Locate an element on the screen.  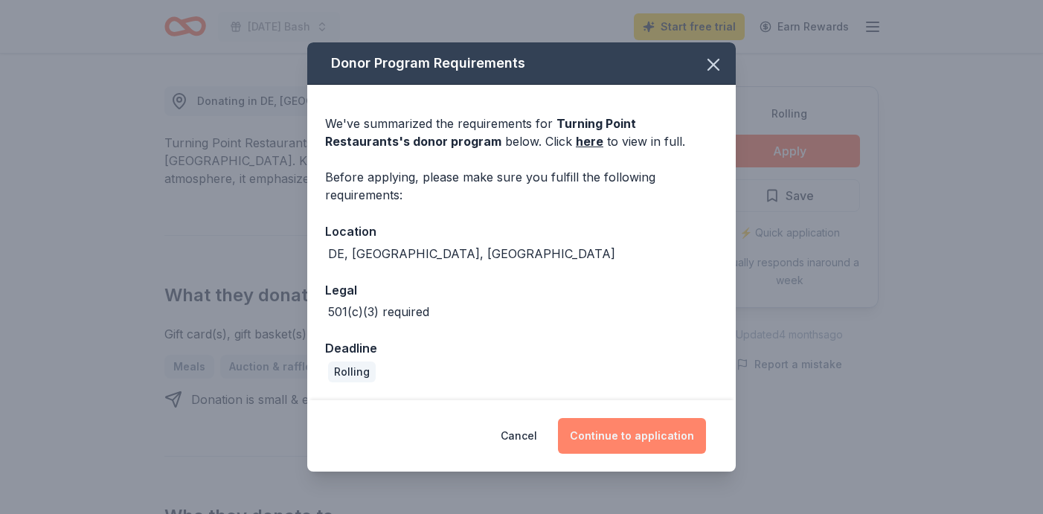
button: Continue to application is located at coordinates (632, 436).